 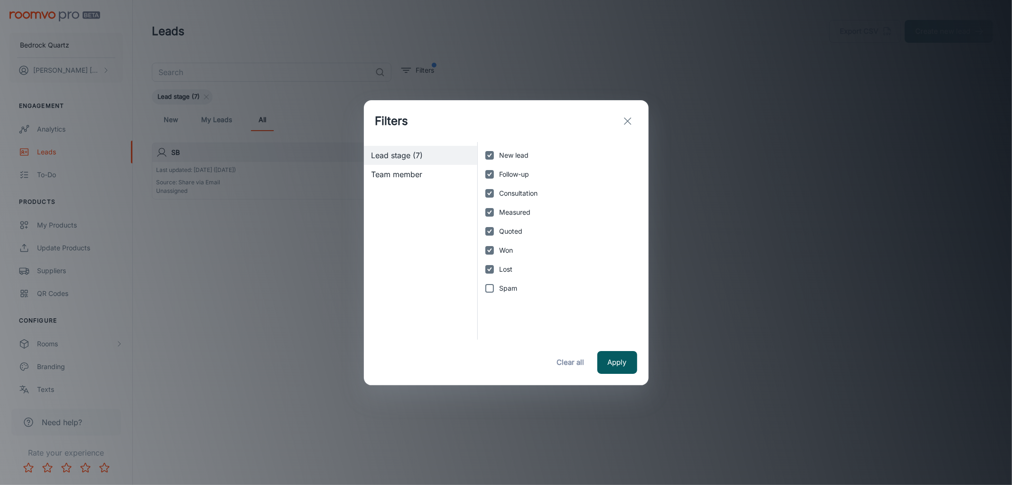 I want to click on span: Quoted, so click(x=511, y=231).